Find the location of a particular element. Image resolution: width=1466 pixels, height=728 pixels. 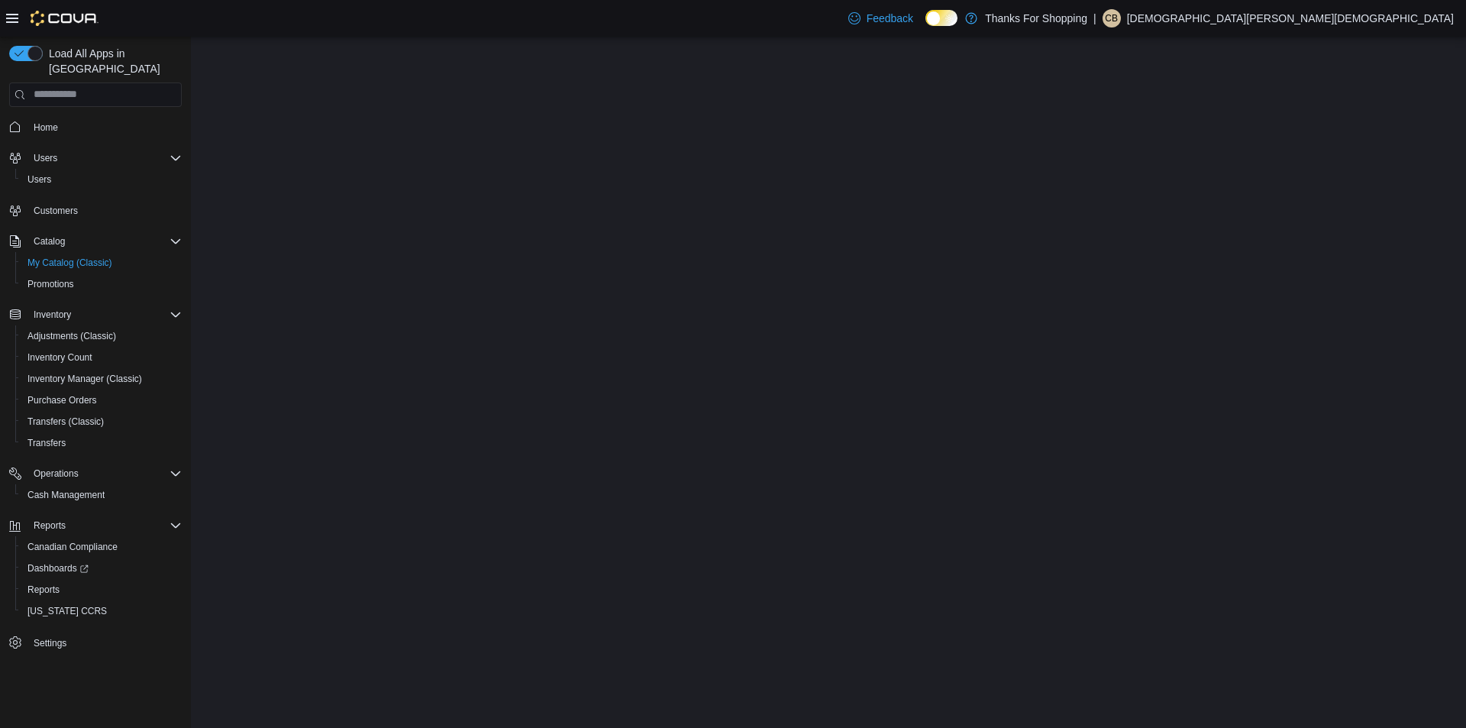

a: Transfers is located at coordinates (47, 443).